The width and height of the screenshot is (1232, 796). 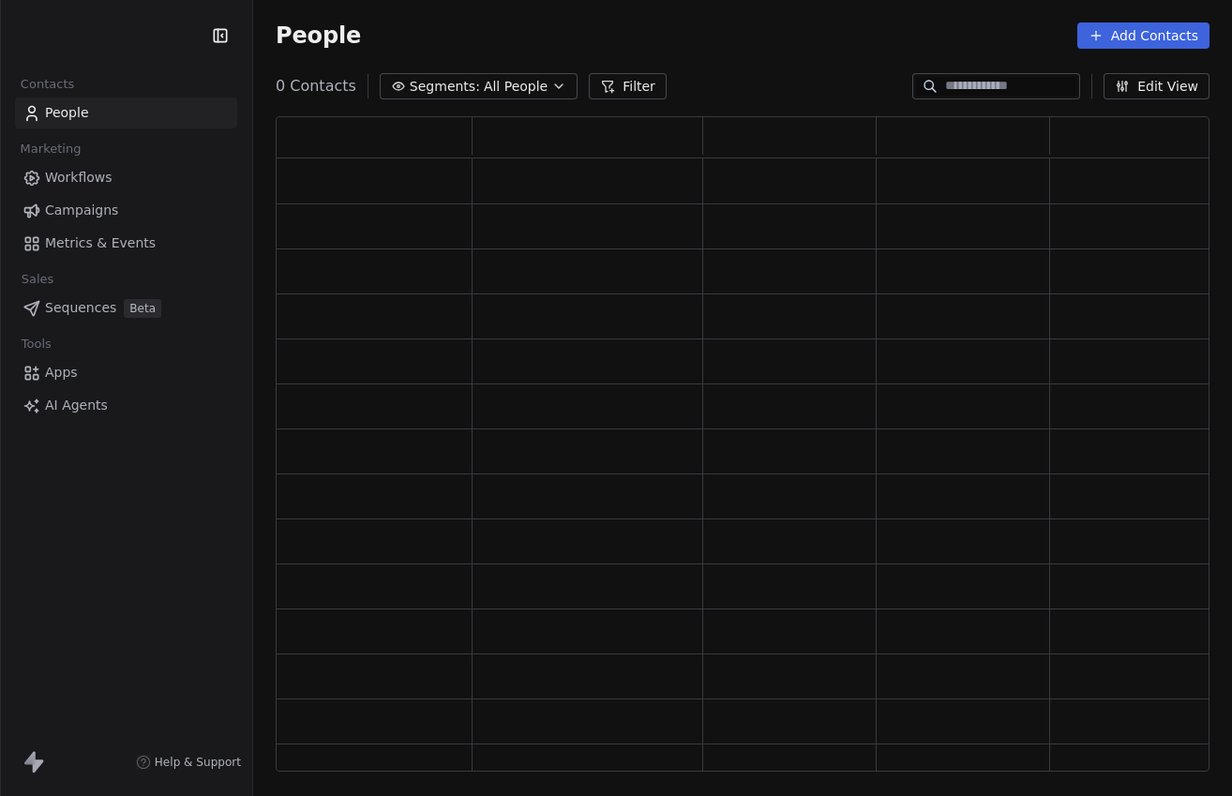 What do you see at coordinates (38, 280) in the screenshot?
I see `span: Sales` at bounding box center [38, 280].